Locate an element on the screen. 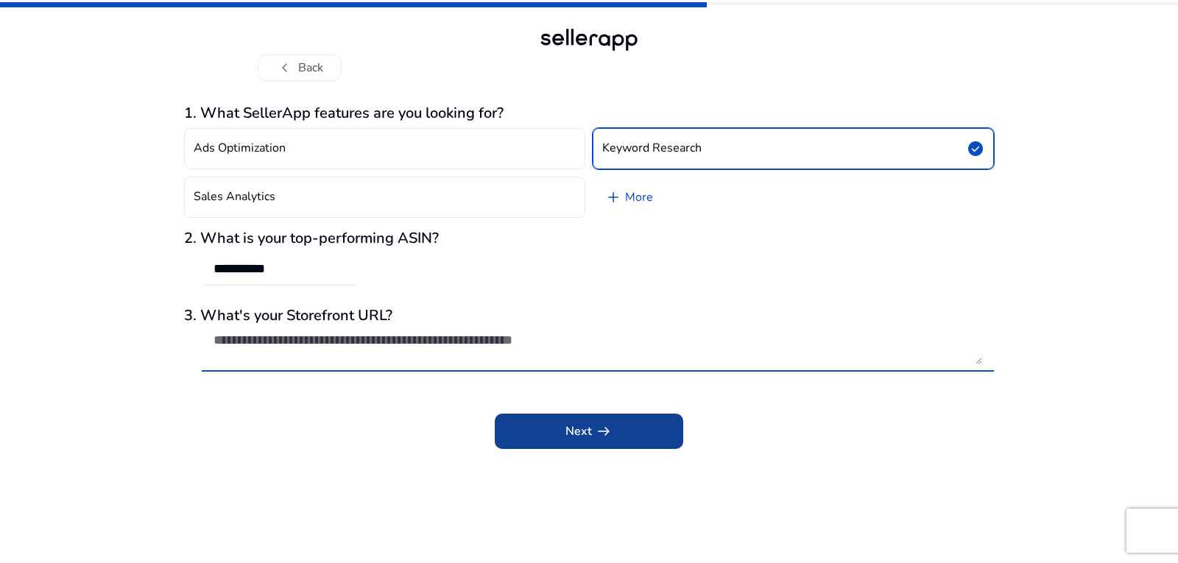  button: Keyword Researchcheck_circle is located at coordinates (793, 149).